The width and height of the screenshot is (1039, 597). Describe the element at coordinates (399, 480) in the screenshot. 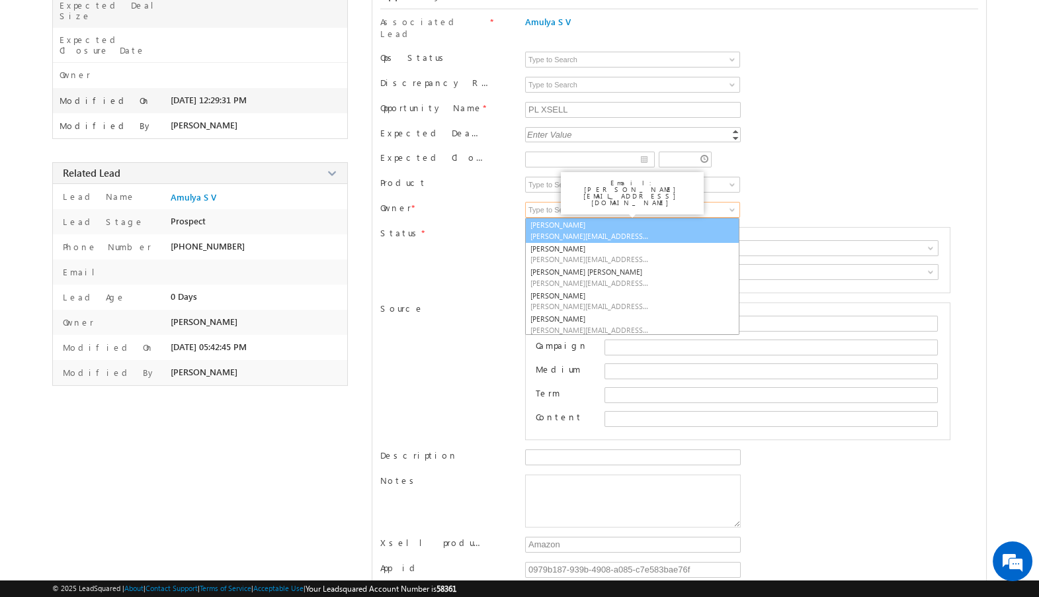

I see `label: Notes` at that location.